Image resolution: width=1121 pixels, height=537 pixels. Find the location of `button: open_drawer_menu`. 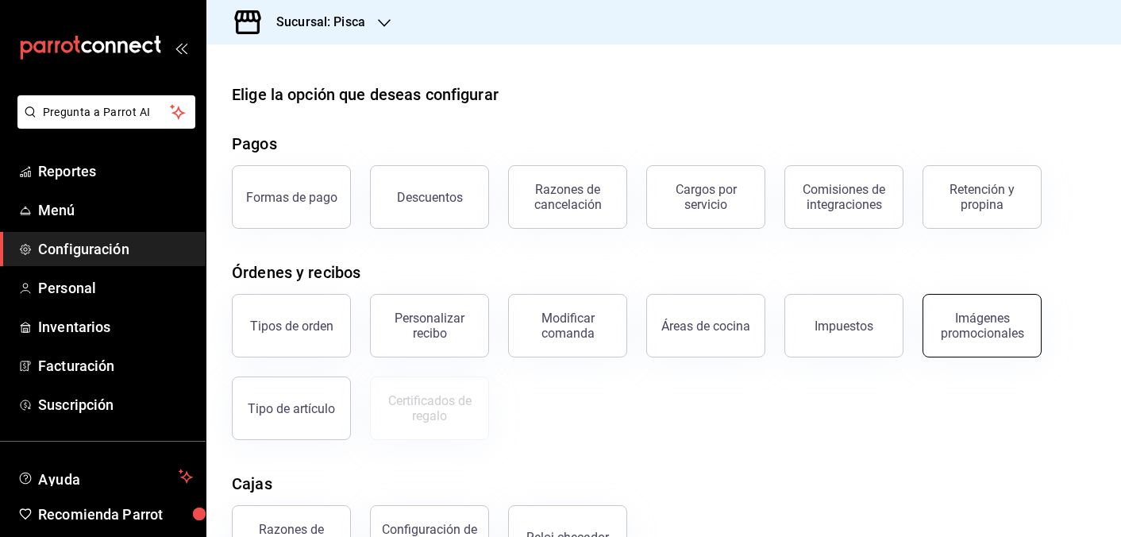

button: open_drawer_menu is located at coordinates (181, 48).